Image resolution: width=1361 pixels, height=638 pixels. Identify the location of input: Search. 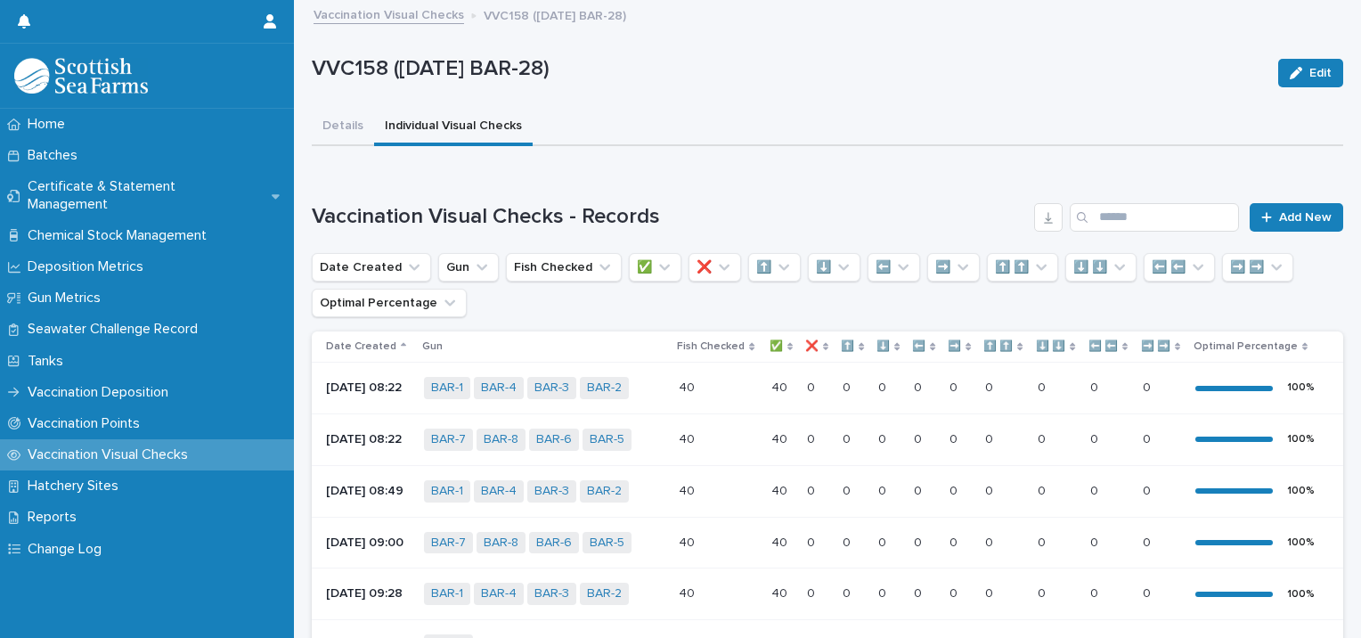
(1155, 217).